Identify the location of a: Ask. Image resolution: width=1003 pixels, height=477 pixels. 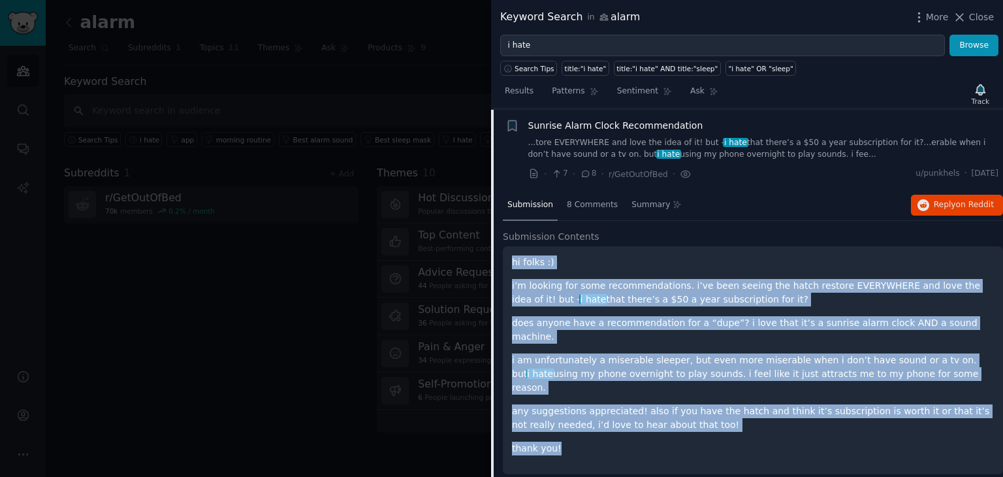
(704, 94).